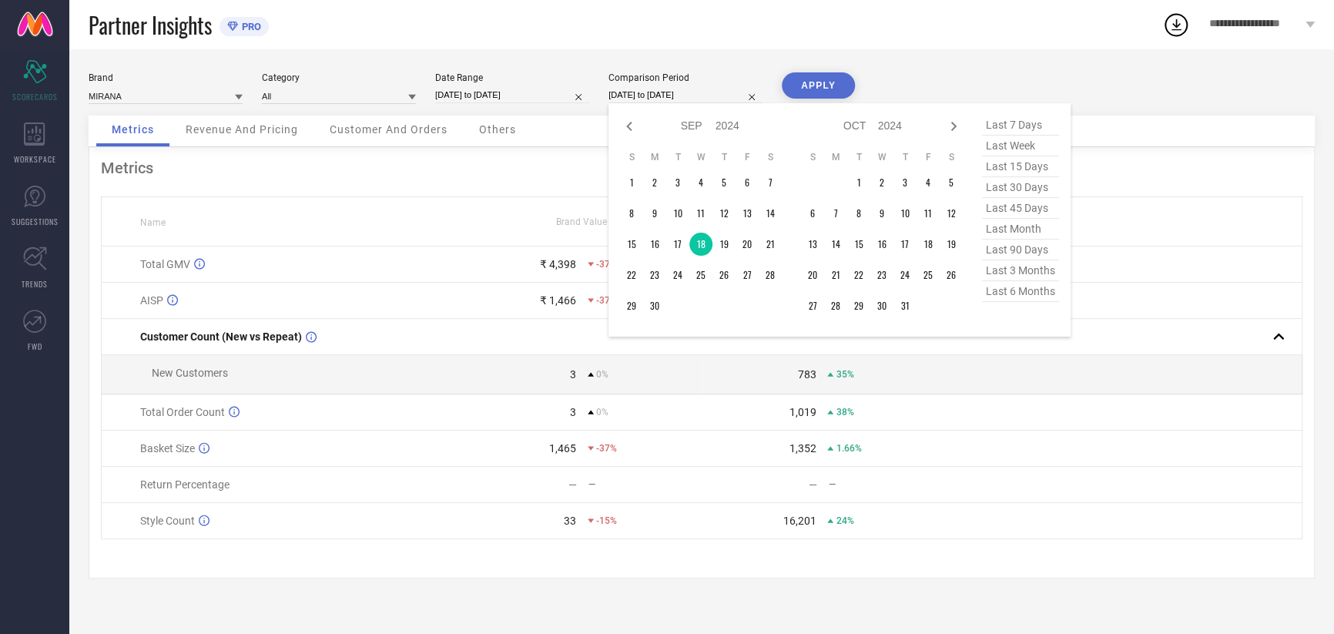  Describe the element at coordinates (813, 213) in the screenshot. I see `td: Sun Oct 06 2024` at that location.